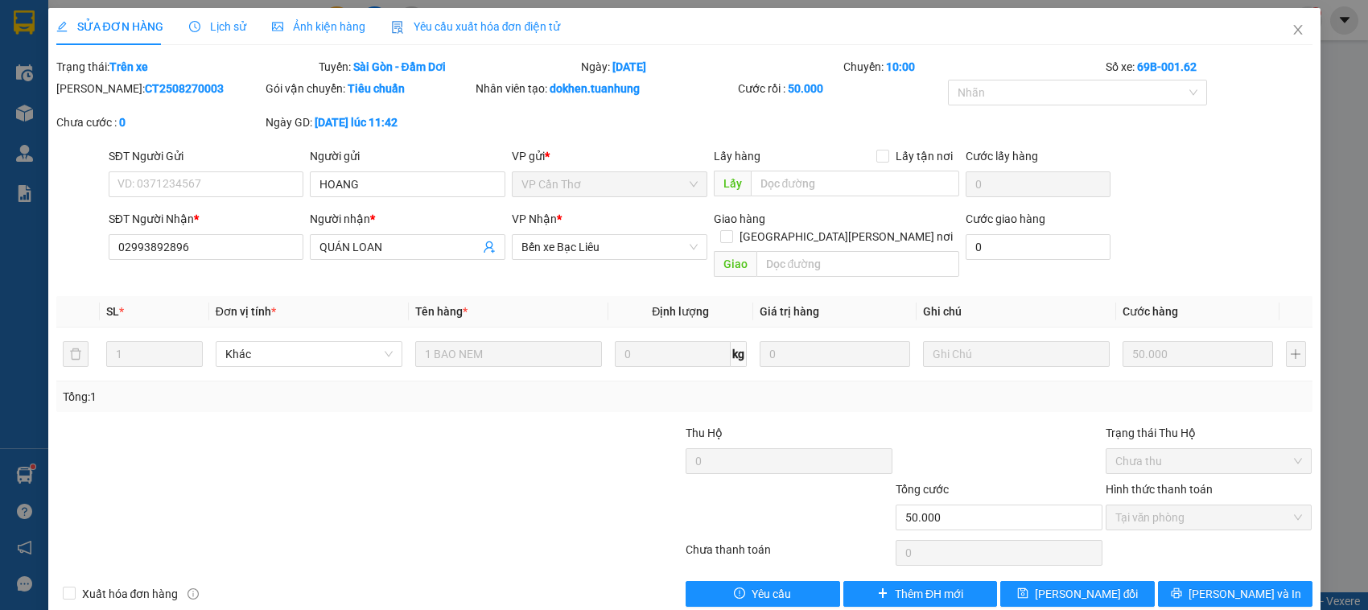 The image size is (1368, 610). What do you see at coordinates (1209, 67) in the screenshot?
I see `div: Số xe:` at bounding box center [1209, 67].